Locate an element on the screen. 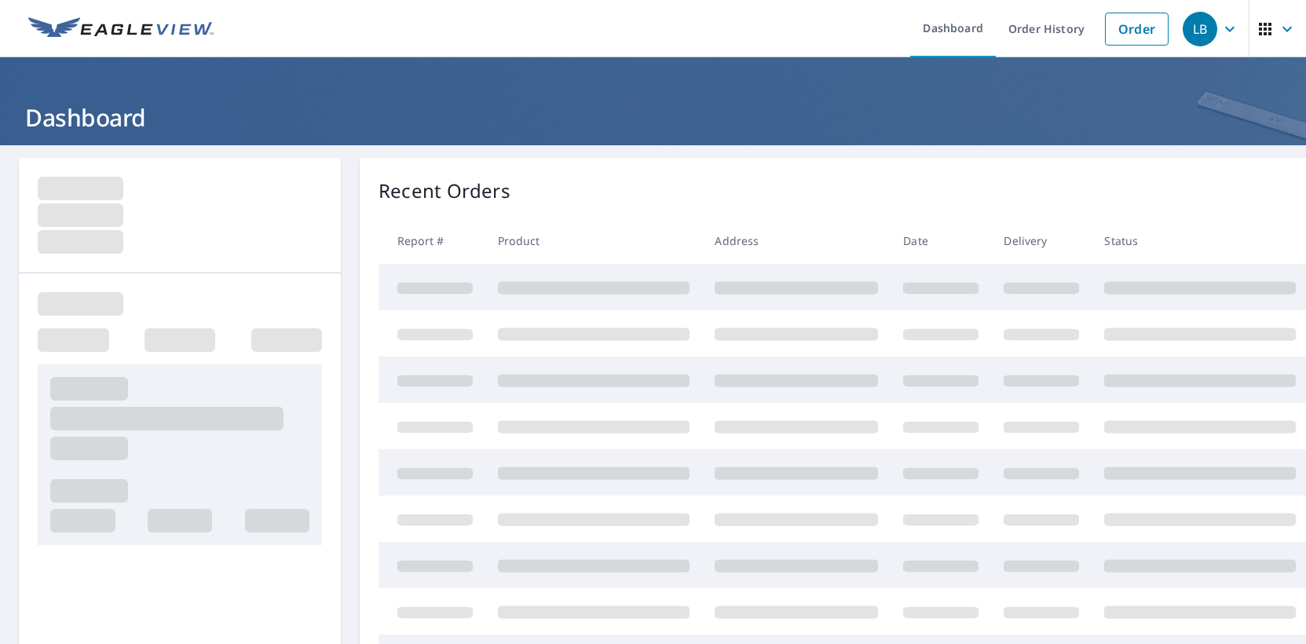 This screenshot has height=644, width=1306. th: Delivery is located at coordinates (1042, 240).